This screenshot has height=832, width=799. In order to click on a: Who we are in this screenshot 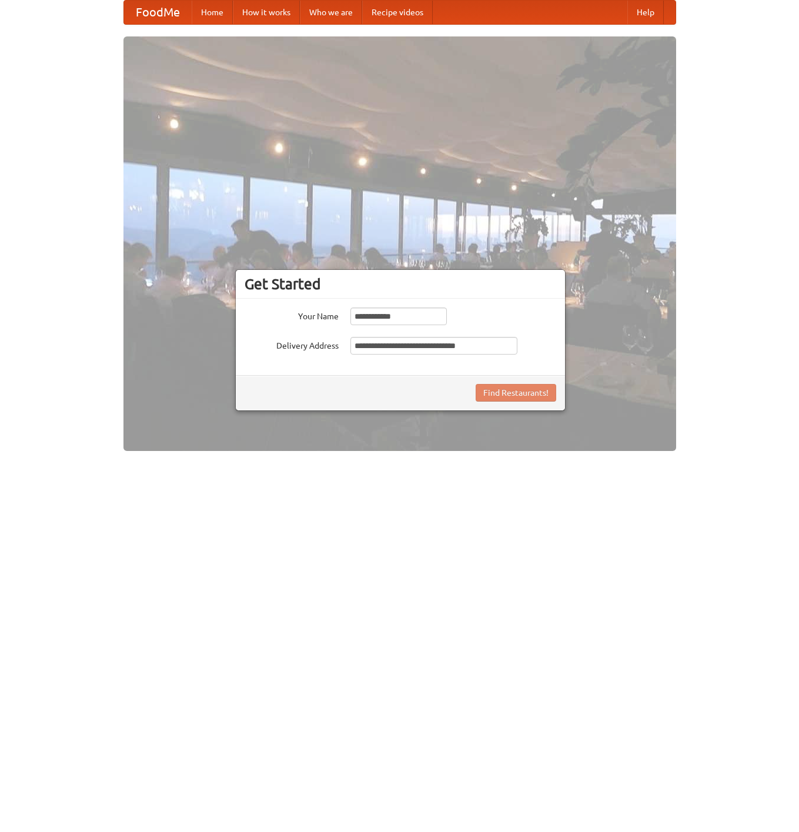, I will do `click(331, 12)`.